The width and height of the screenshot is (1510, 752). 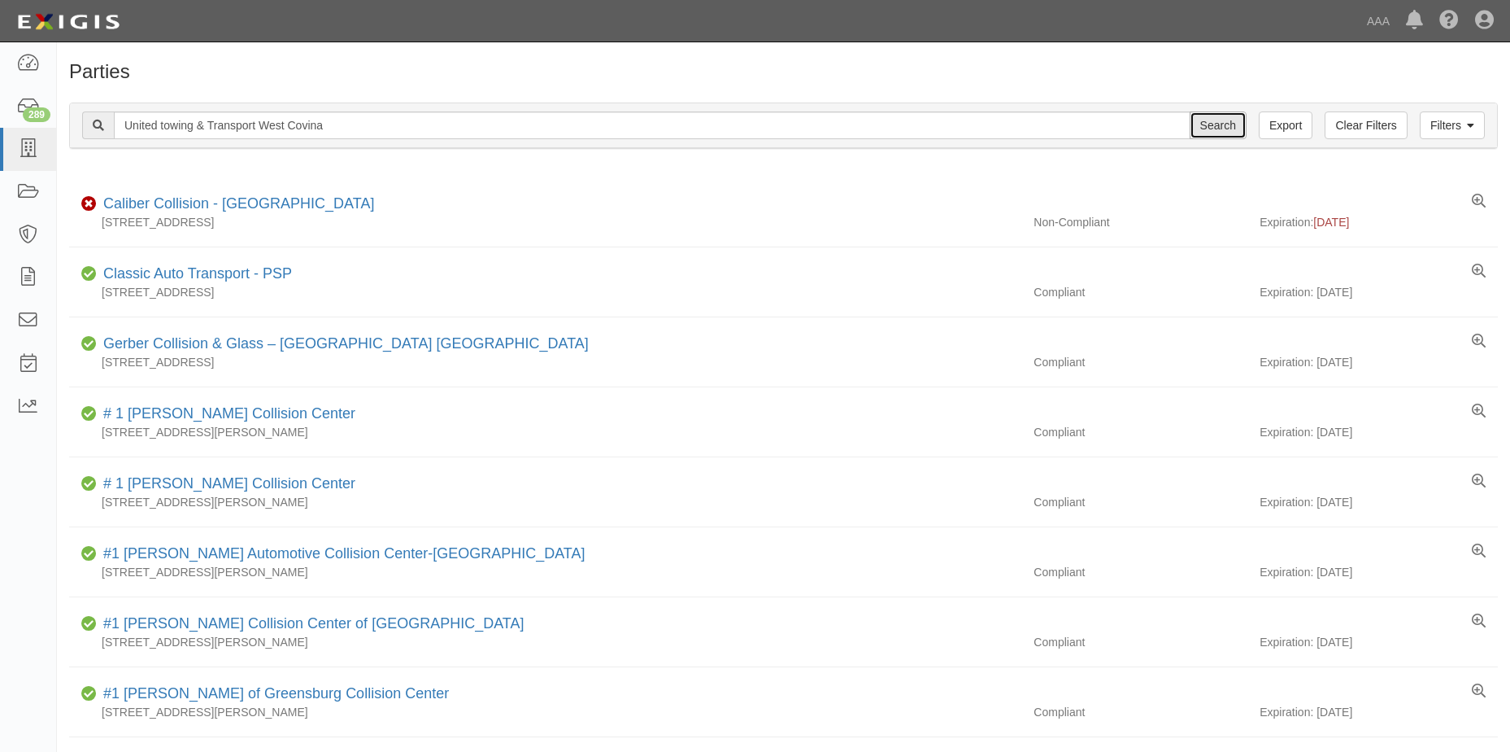 I want to click on div: #1 Cochran Collision Center of Greensburg, so click(x=311, y=624).